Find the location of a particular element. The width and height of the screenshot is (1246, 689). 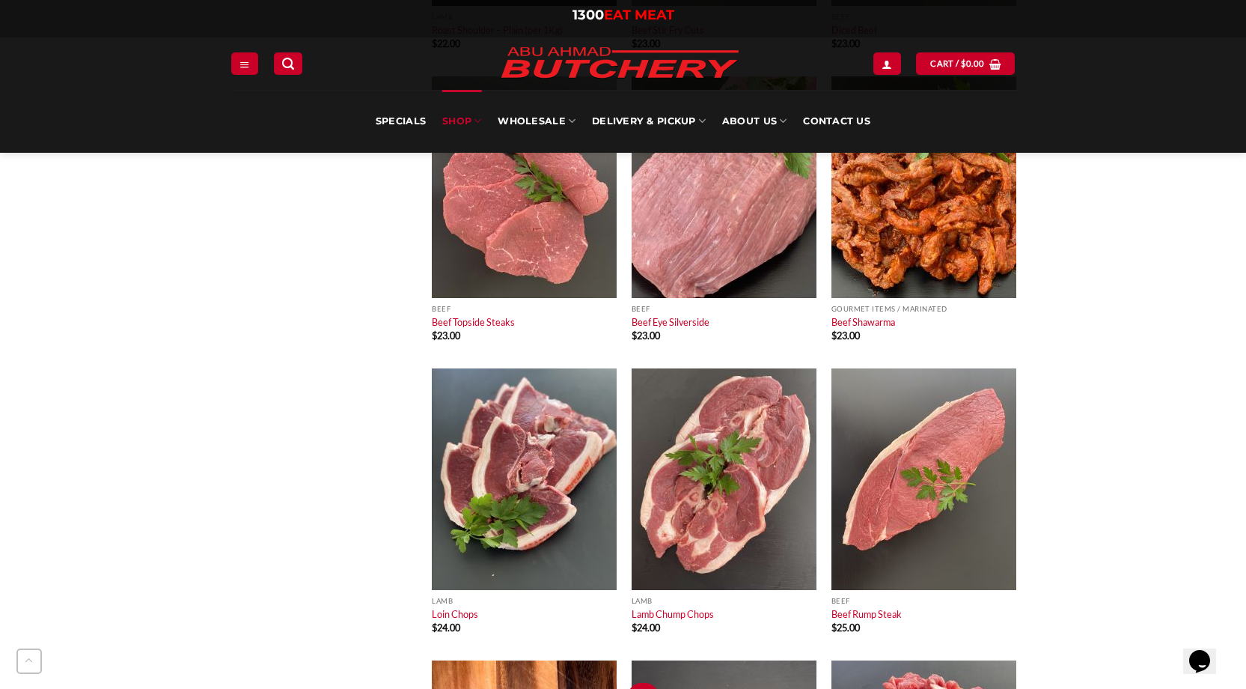

a: Beef Eye Silverside is located at coordinates (671, 322).